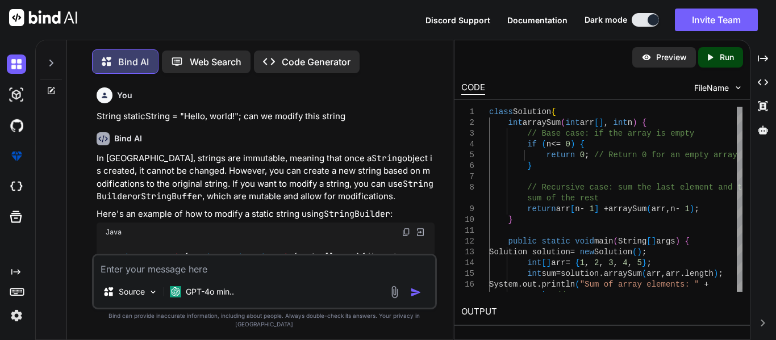  What do you see at coordinates (114, 232) in the screenshot?
I see `span: Java` at bounding box center [114, 232].